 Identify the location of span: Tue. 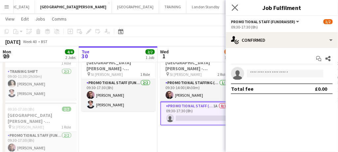
(86, 52).